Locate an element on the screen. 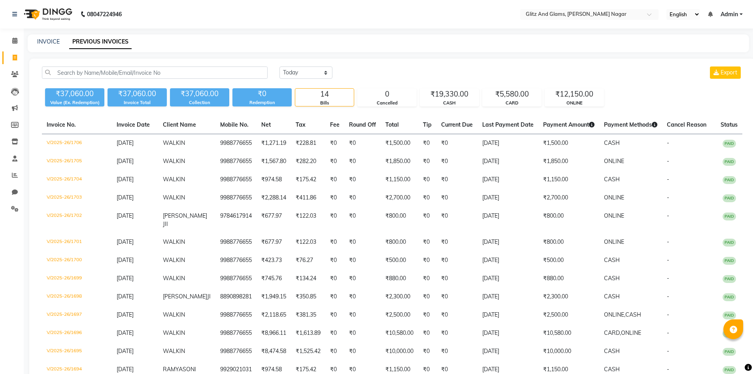  td: ₹2,300.00 is located at coordinates (399, 297).